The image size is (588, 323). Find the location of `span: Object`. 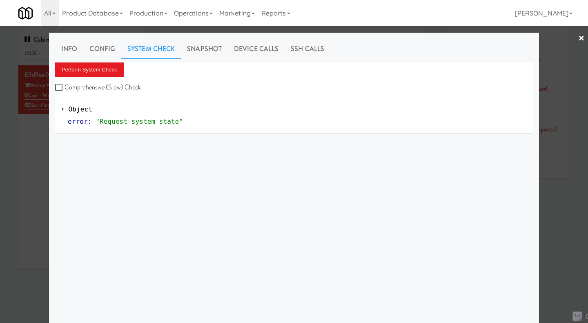

span: Object is located at coordinates (80, 109).